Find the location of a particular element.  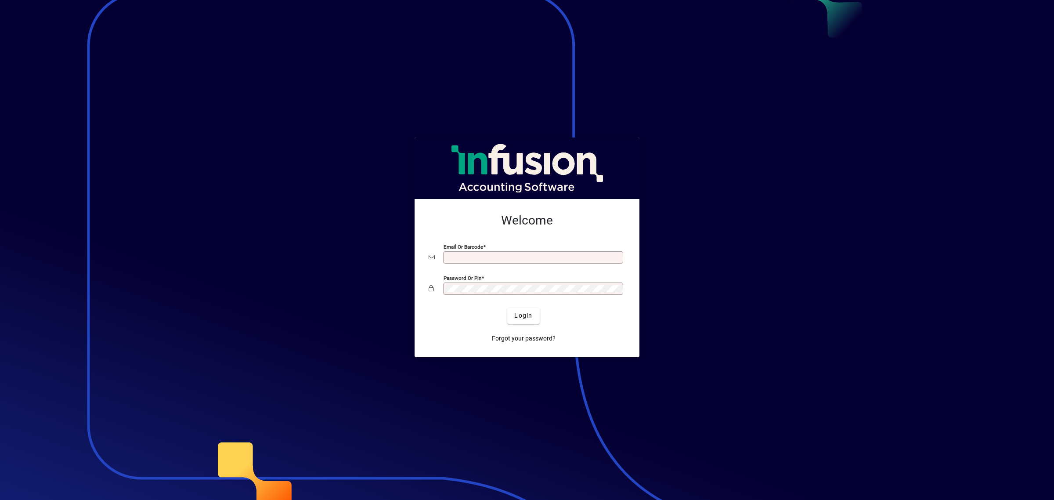

button: Login is located at coordinates (523, 316).